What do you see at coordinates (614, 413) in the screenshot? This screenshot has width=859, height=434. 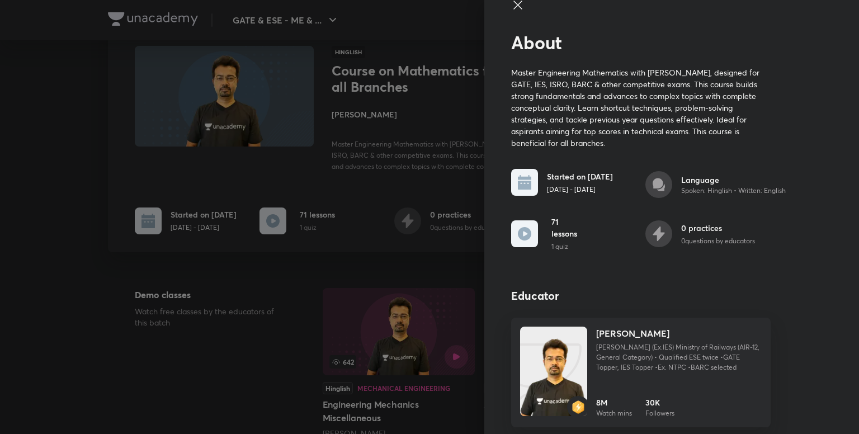 I see `p: Watch mins` at bounding box center [614, 413].